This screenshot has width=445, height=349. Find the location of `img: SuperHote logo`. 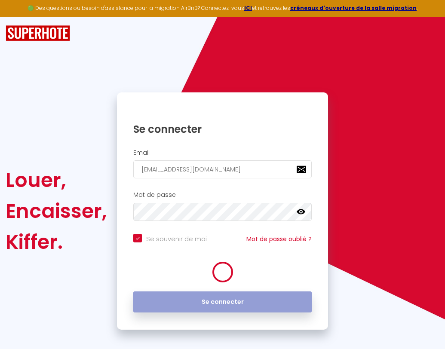

img: SuperHote logo is located at coordinates (38, 33).